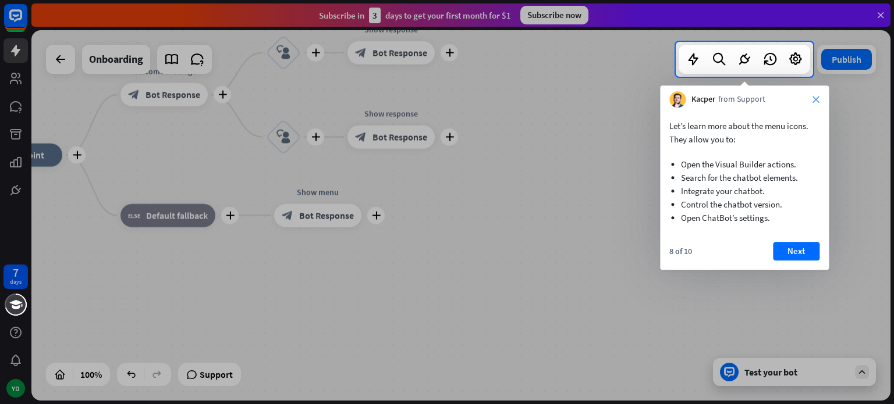  I want to click on span: Kacper, so click(703, 100).